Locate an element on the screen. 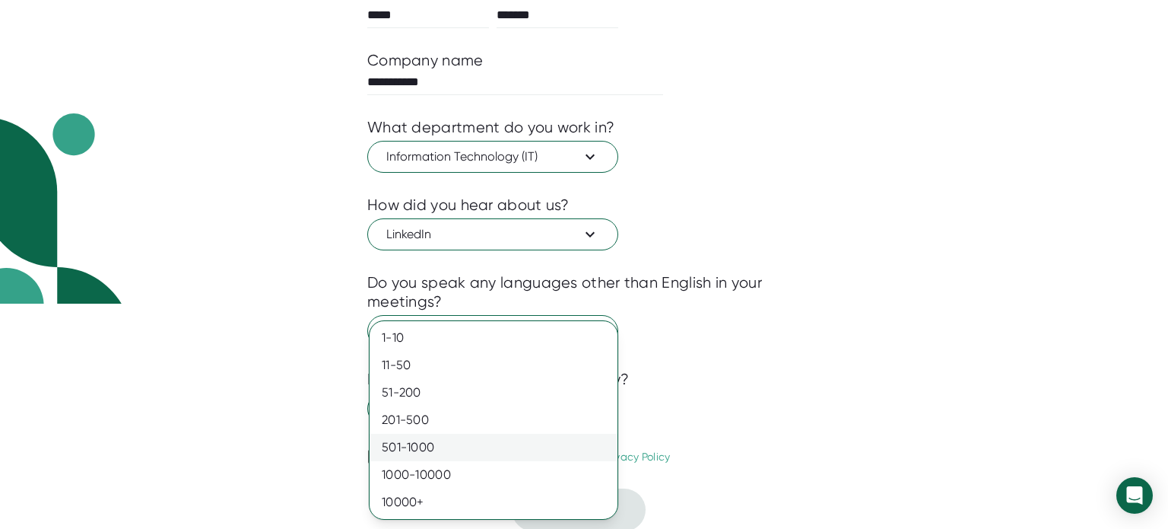 This screenshot has height=529, width=1168. div: Open Intercom Messenger is located at coordinates (1135, 495).